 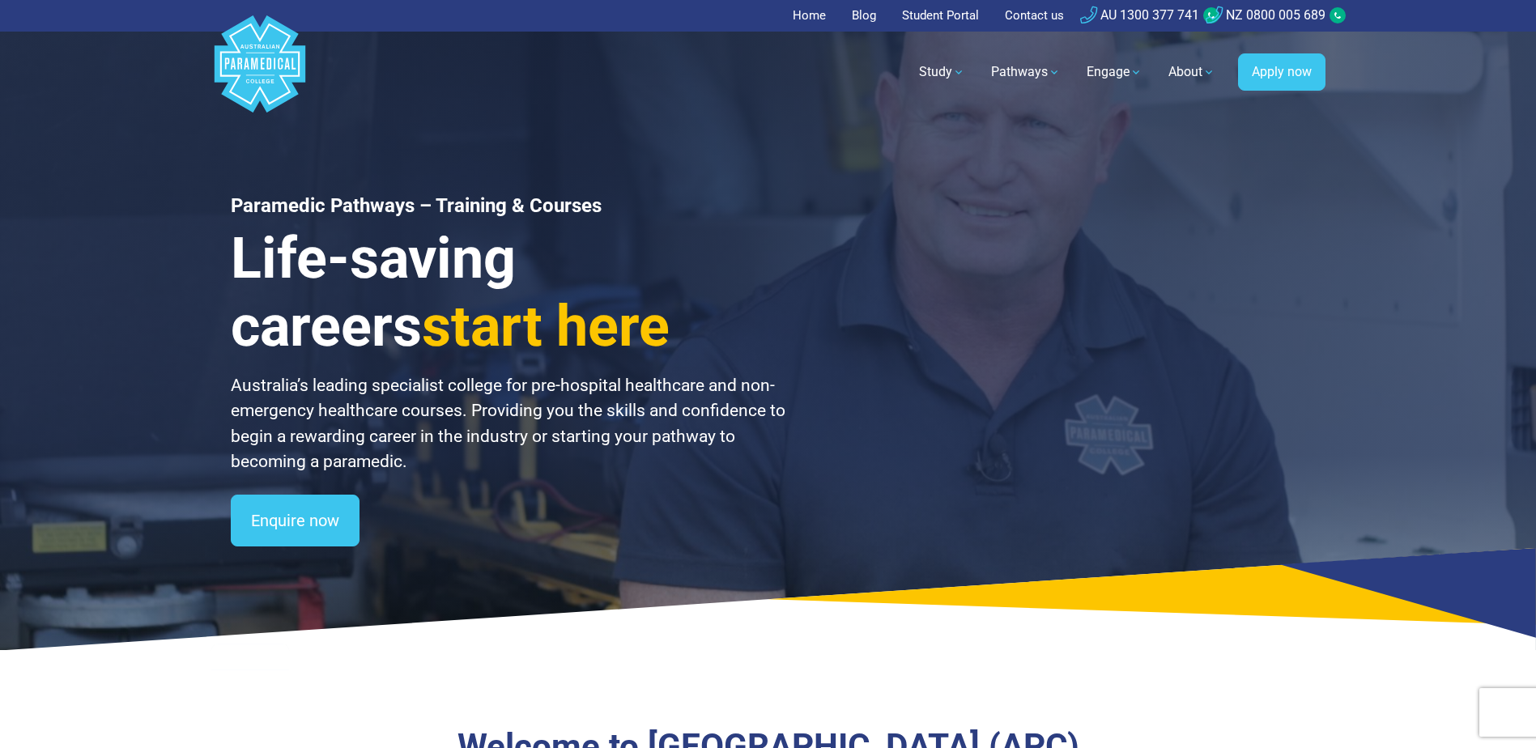 What do you see at coordinates (260, 72) in the screenshot?
I see `a: Australian Paramedical College` at bounding box center [260, 72].